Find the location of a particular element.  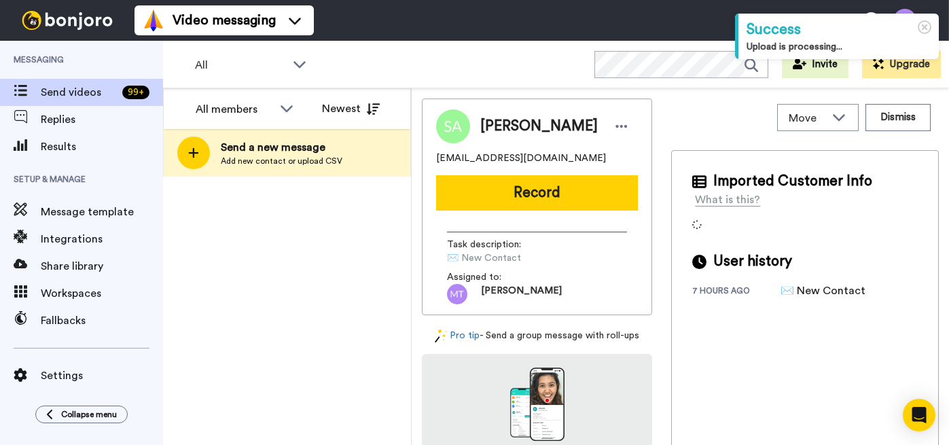

span: Fallbacks is located at coordinates (102, 320).